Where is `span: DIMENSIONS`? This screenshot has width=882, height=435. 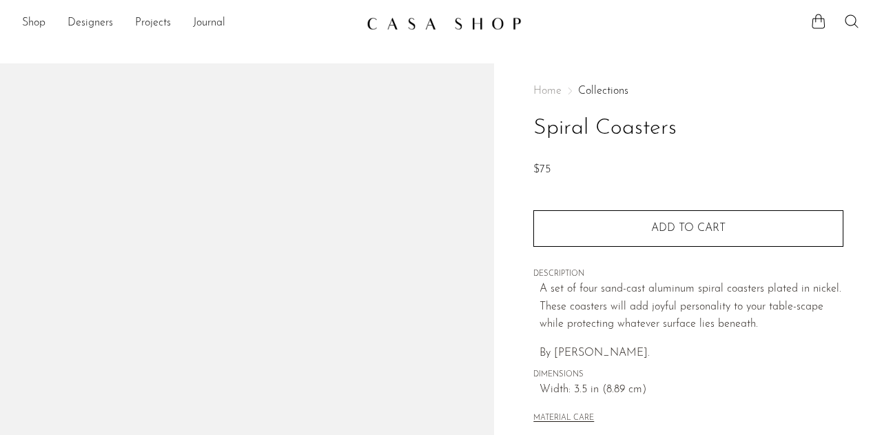 span: DIMENSIONS is located at coordinates (688, 375).